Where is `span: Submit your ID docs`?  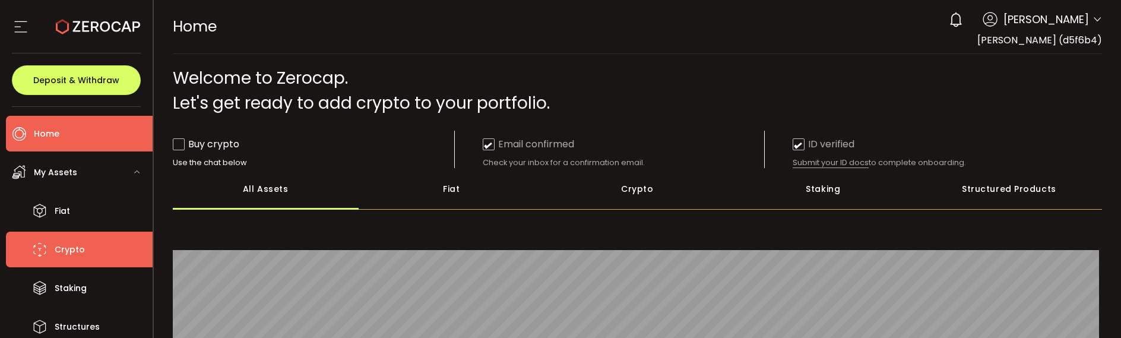 span: Submit your ID docs is located at coordinates (830, 163).